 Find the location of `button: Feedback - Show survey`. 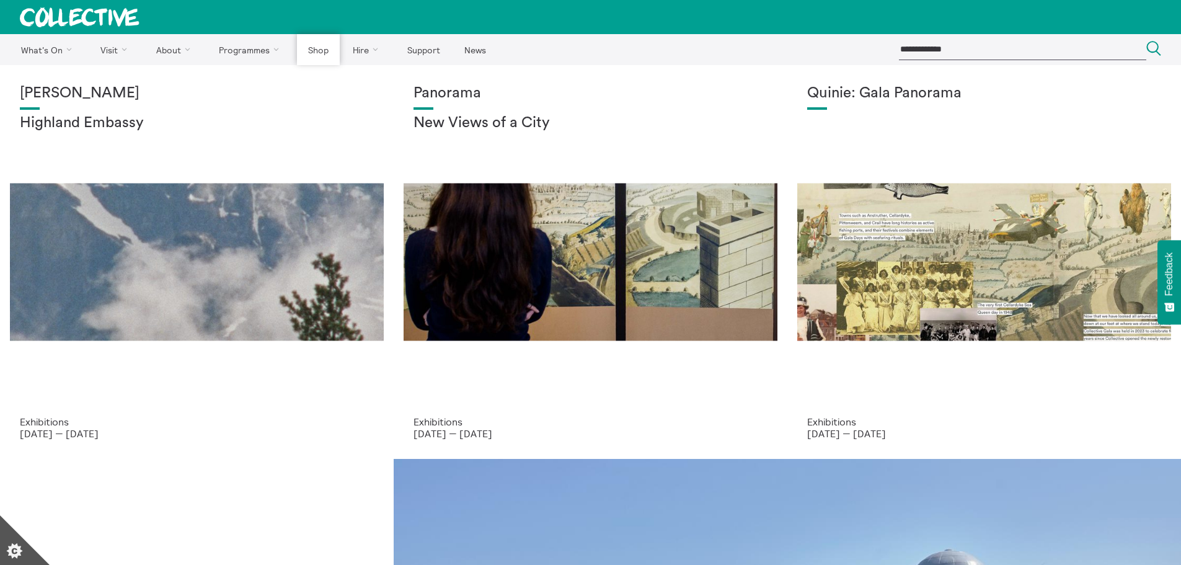

button: Feedback - Show survey is located at coordinates (1170, 282).